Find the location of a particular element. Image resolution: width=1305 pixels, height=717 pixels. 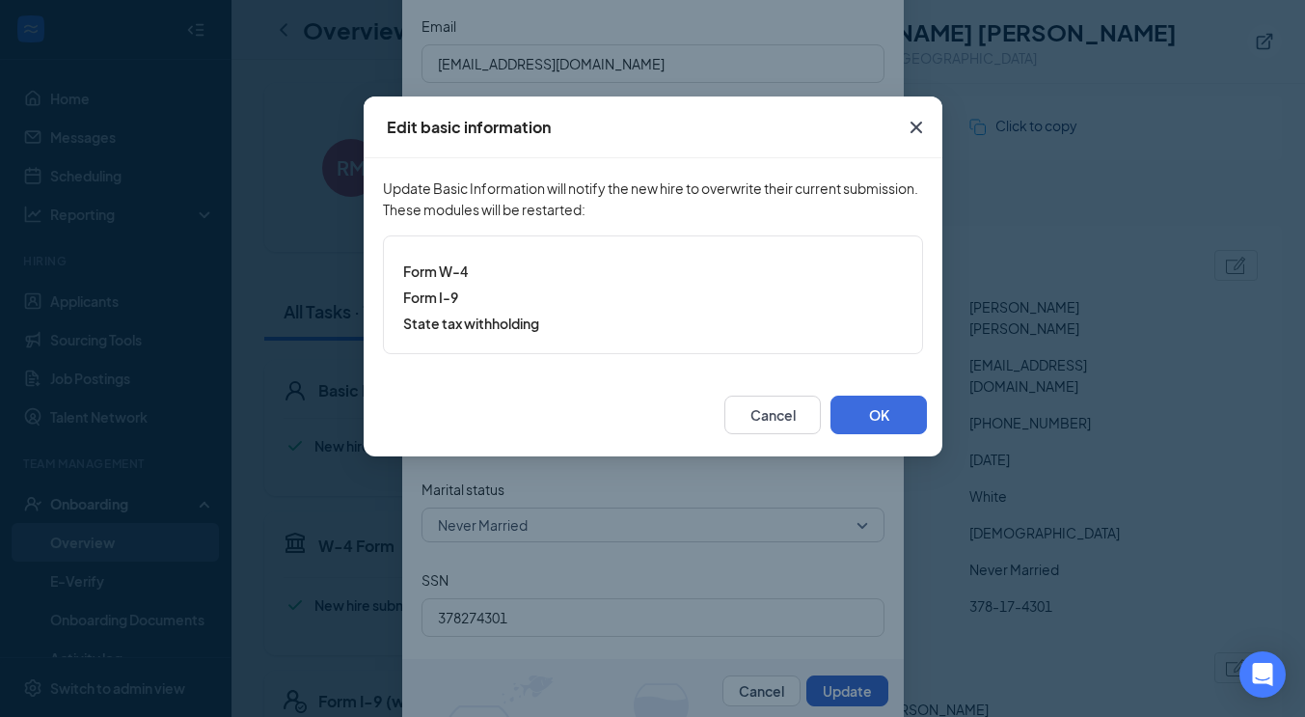

div: Edit basic information is located at coordinates (469, 127).